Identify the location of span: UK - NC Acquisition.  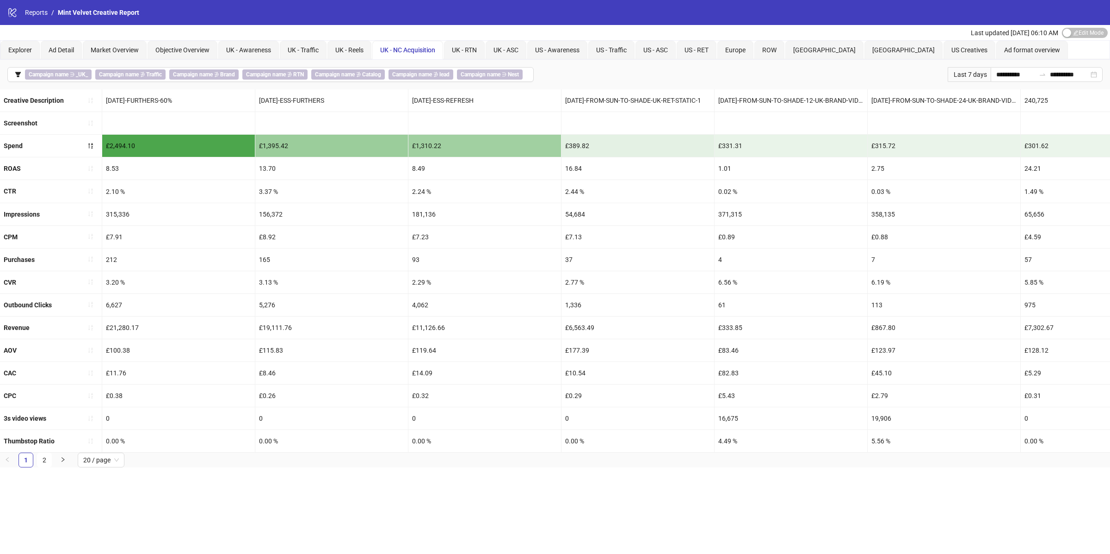
(408, 50).